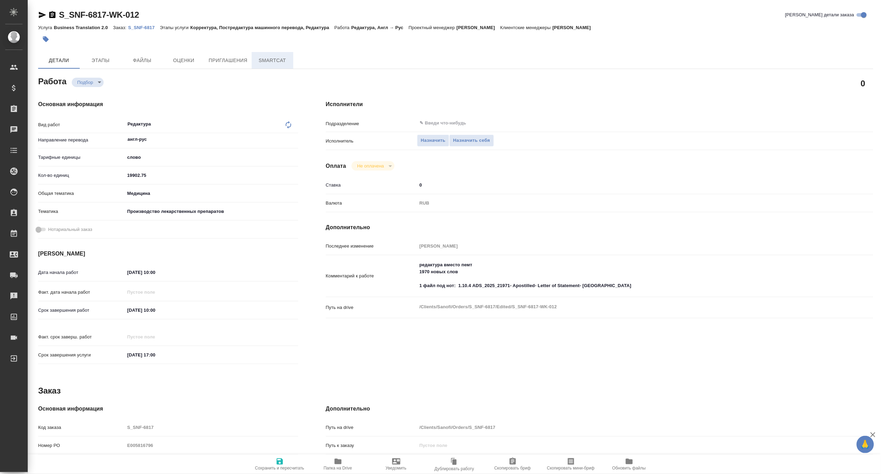  Describe the element at coordinates (571, 468) in the screenshot. I see `span: Скопировать мини-бриф` at that location.